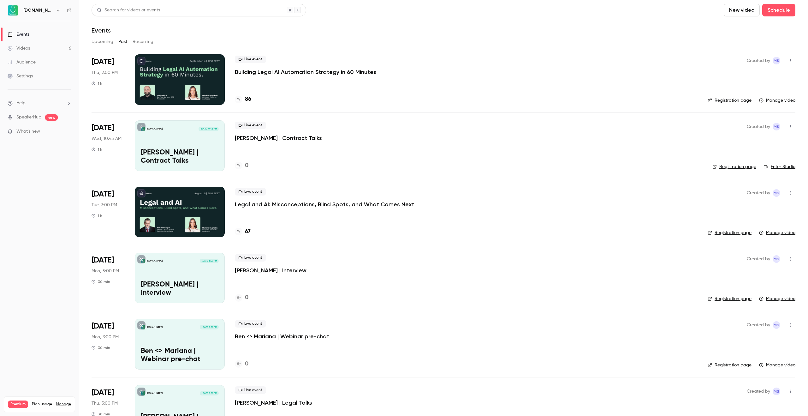  What do you see at coordinates (248, 231) in the screenshot?
I see `h4: 67` at bounding box center [248, 231].